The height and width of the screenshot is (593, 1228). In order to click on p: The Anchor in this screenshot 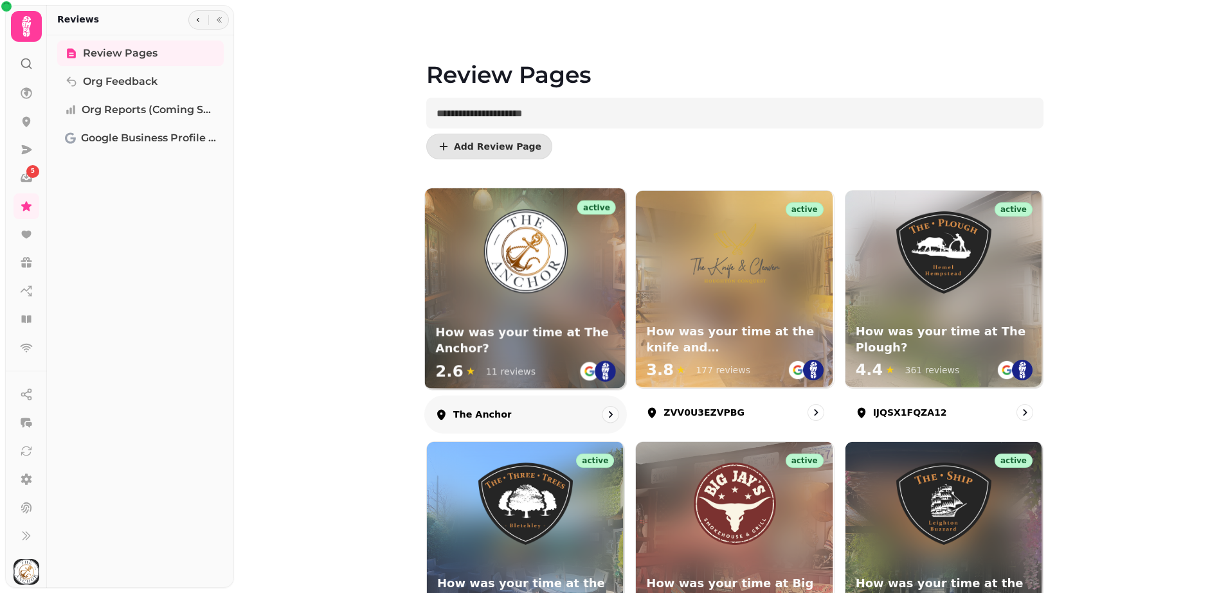, I will do `click(482, 415)`.